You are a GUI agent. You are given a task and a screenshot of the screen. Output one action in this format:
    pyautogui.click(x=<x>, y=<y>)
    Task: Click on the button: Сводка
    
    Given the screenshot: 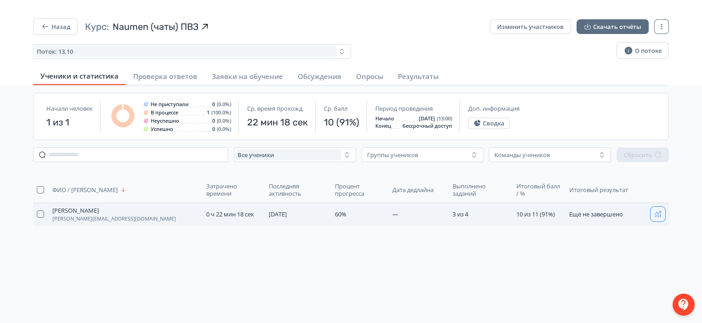 What is the action you would take?
    pyautogui.click(x=489, y=123)
    